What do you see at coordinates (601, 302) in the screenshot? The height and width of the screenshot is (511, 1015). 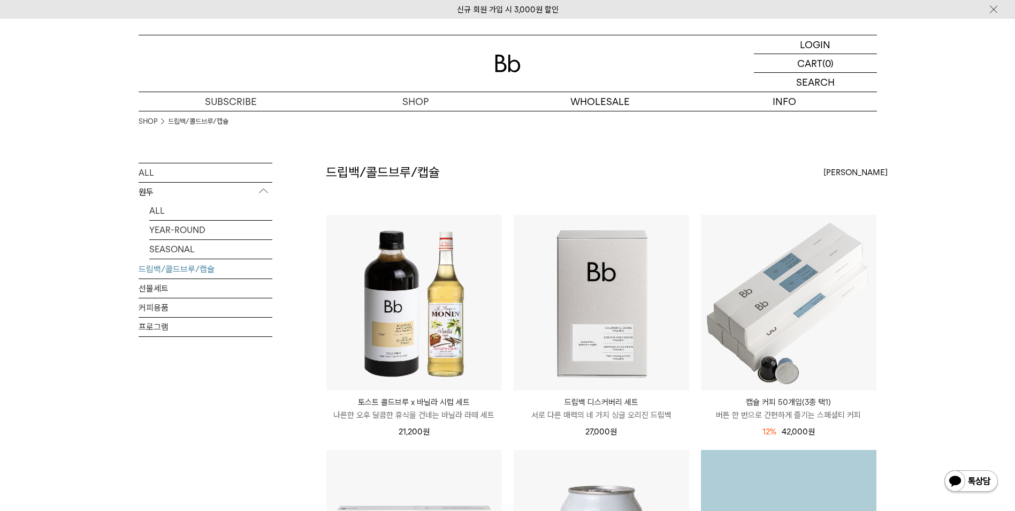 I see `img: 드립백 디스커버리 세트` at bounding box center [601, 302].